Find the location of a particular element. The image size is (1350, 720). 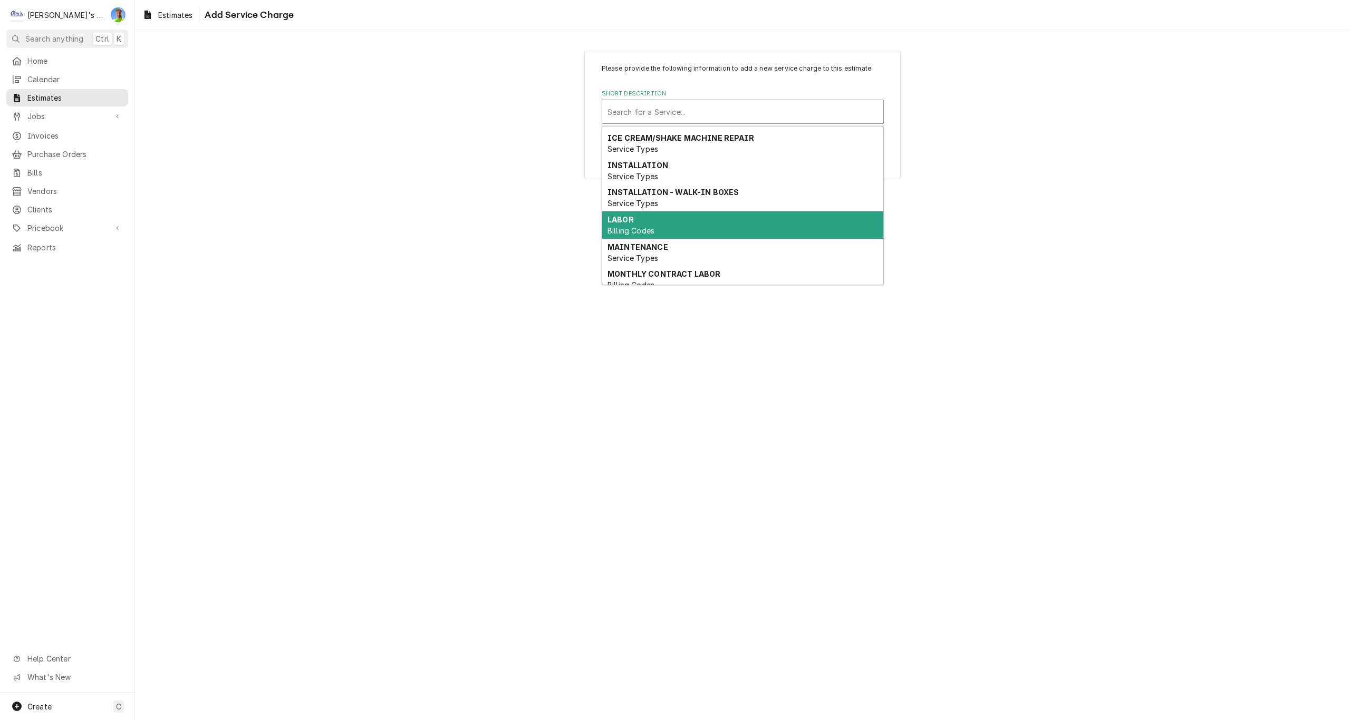

a: Vendors is located at coordinates (67, 191).